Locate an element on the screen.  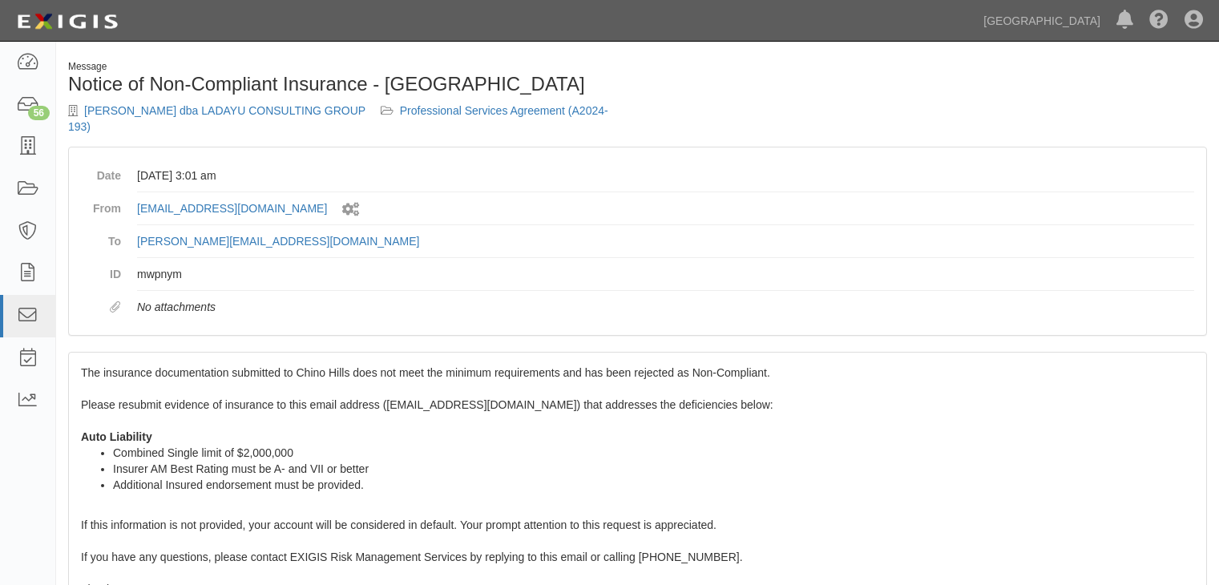
dt: Date is located at coordinates (101, 172).